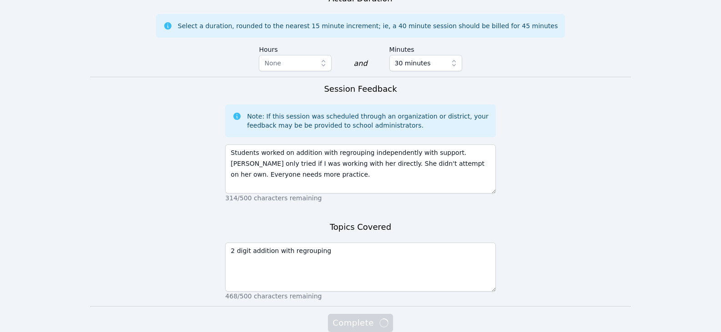  I want to click on label: Hours, so click(295, 48).